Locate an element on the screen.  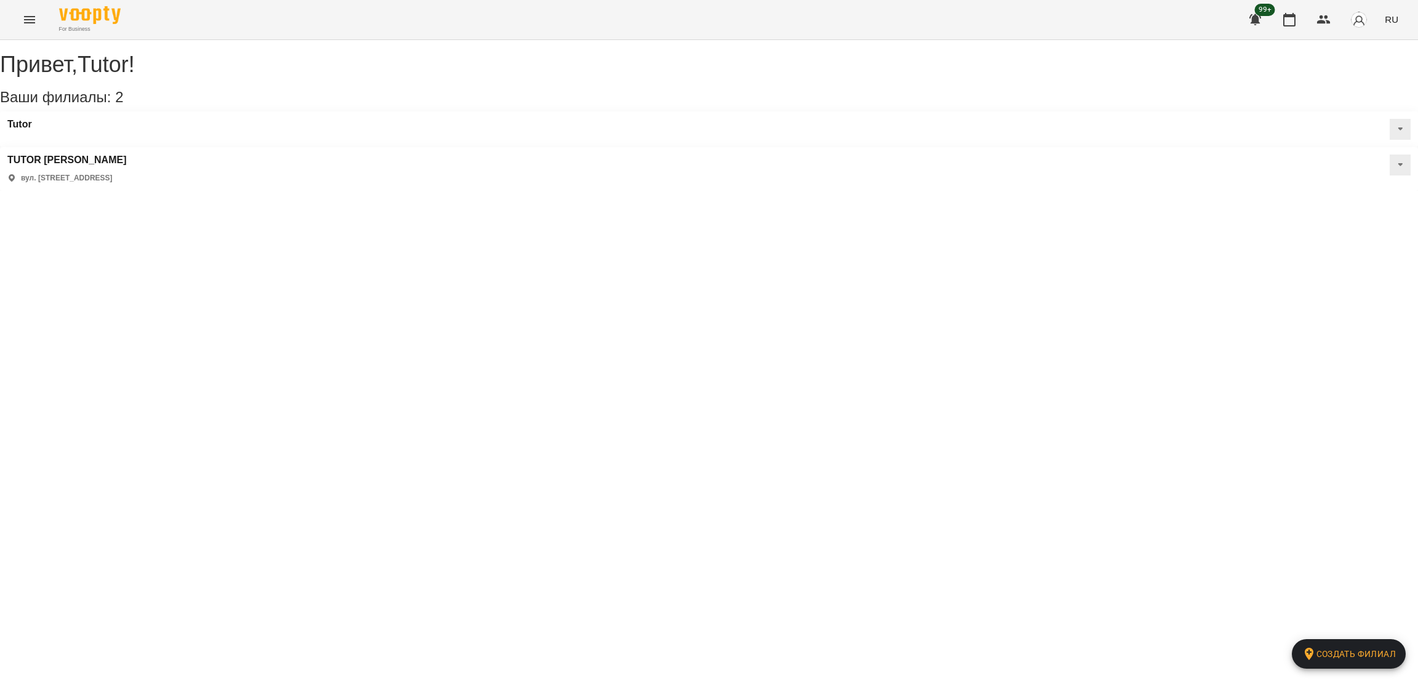
button: Menu is located at coordinates (30, 20).